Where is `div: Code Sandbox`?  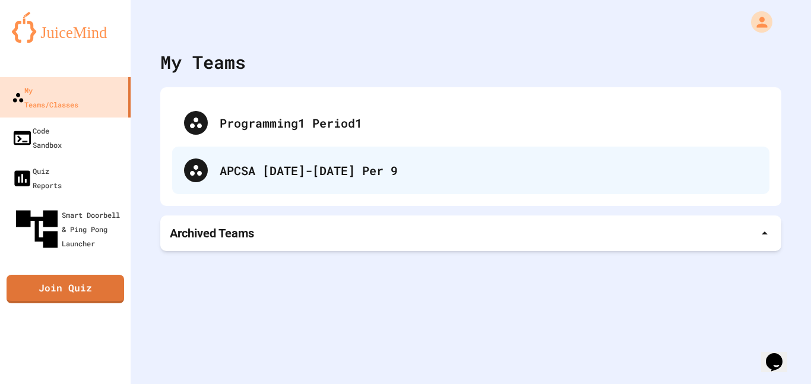 div: Code Sandbox is located at coordinates (37, 138).